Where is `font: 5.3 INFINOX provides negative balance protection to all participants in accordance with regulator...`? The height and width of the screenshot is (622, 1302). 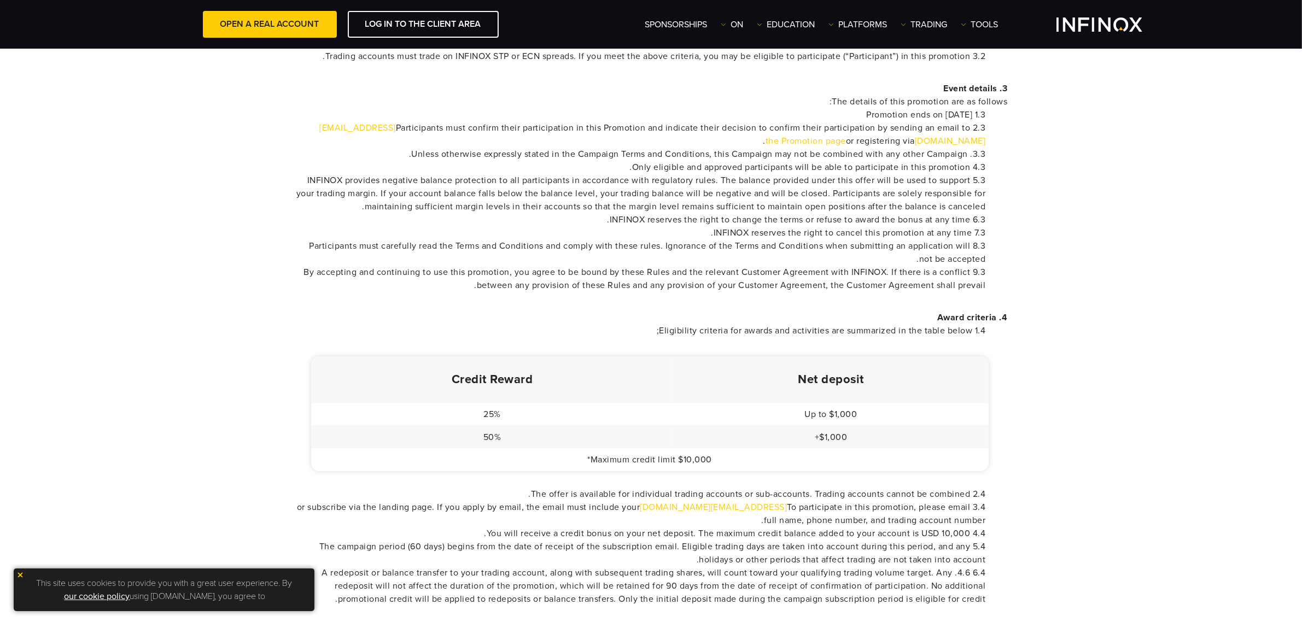 font: 5.3 INFINOX provides negative balance protection to all participants in accordance with regulator... is located at coordinates (641, 194).